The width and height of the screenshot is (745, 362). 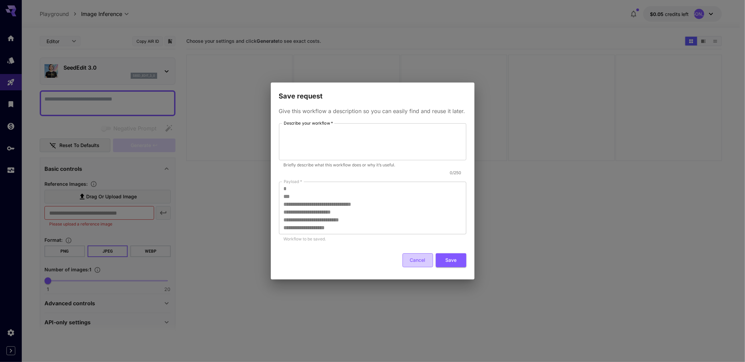 What do you see at coordinates (373, 165) in the screenshot?
I see `p: Briefly describe what this workflow does or why it’s useful.` at bounding box center [373, 165].